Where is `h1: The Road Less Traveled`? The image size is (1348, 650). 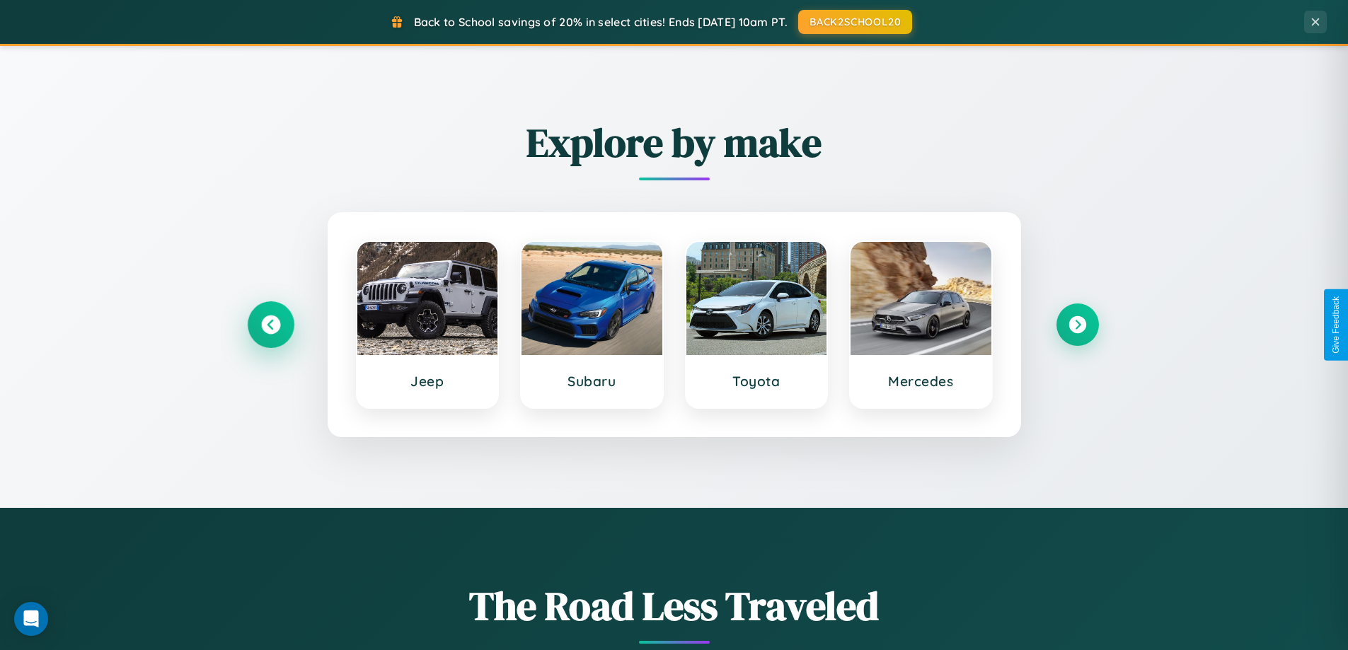
h1: The Road Less Traveled is located at coordinates (674, 606).